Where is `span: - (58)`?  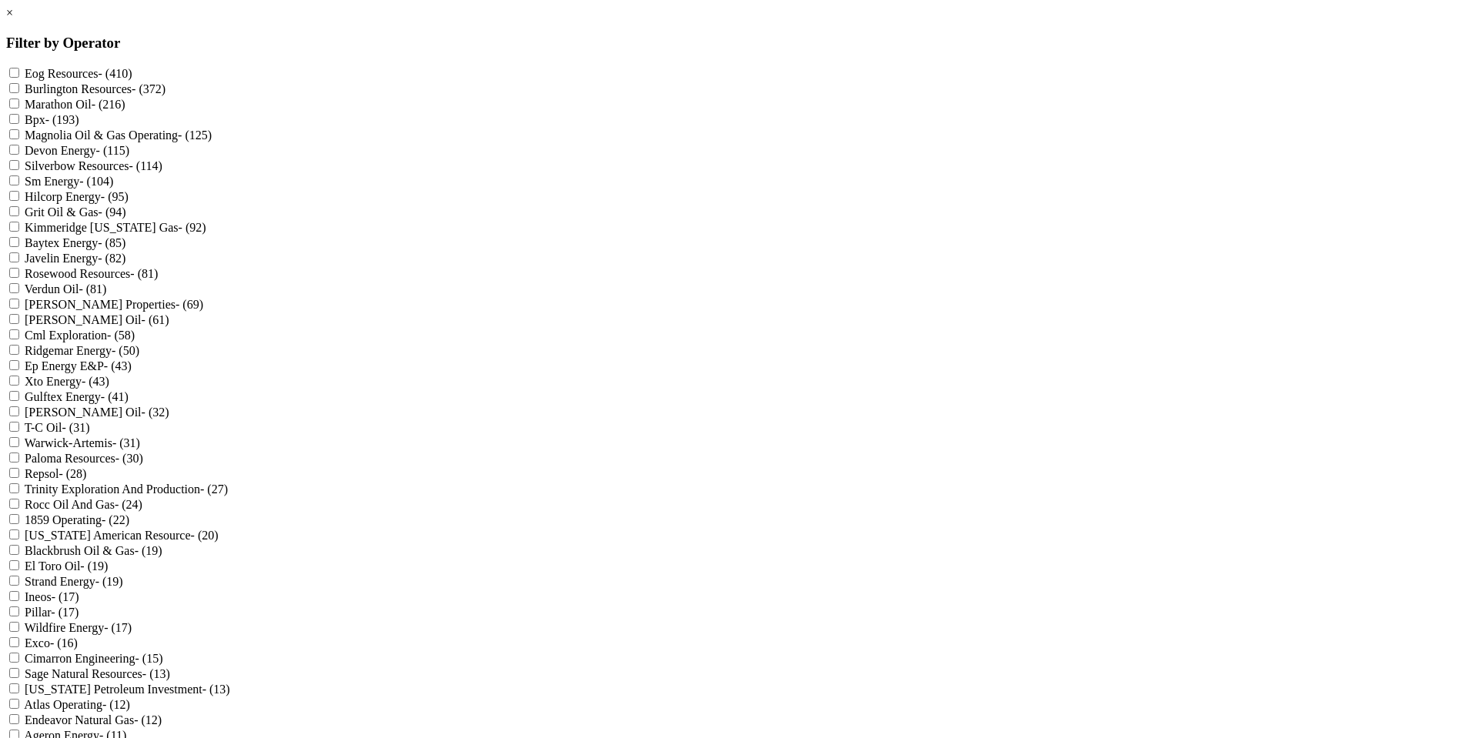
span: - (58) is located at coordinates (121, 335).